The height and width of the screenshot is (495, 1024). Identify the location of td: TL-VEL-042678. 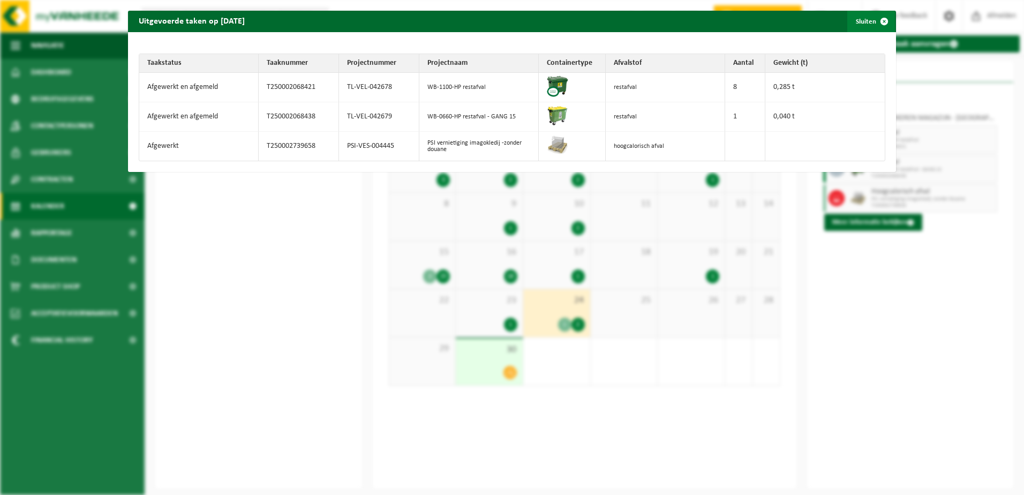
(379, 87).